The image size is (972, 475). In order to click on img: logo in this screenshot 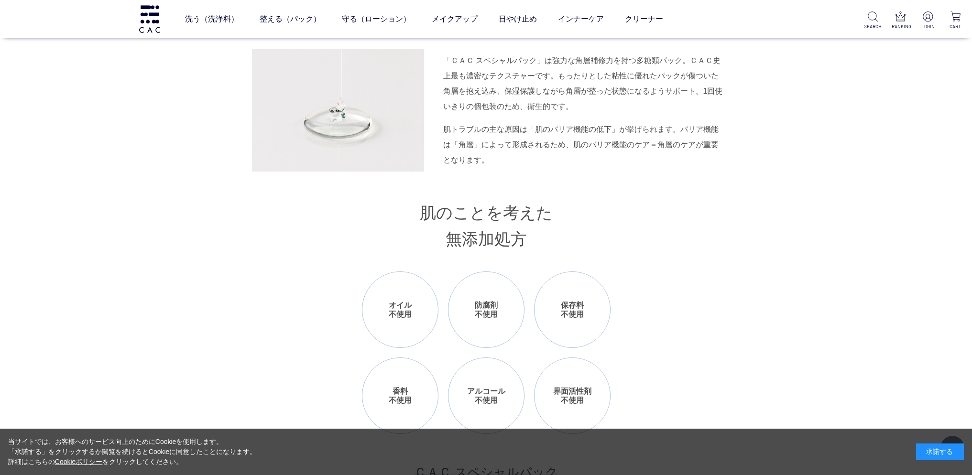, I will do `click(150, 19)`.